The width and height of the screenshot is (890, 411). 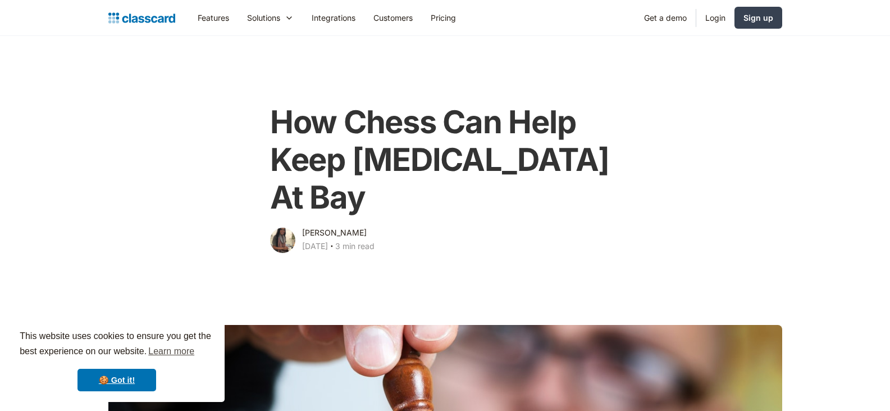 I want to click on a: Sign up, so click(x=758, y=17).